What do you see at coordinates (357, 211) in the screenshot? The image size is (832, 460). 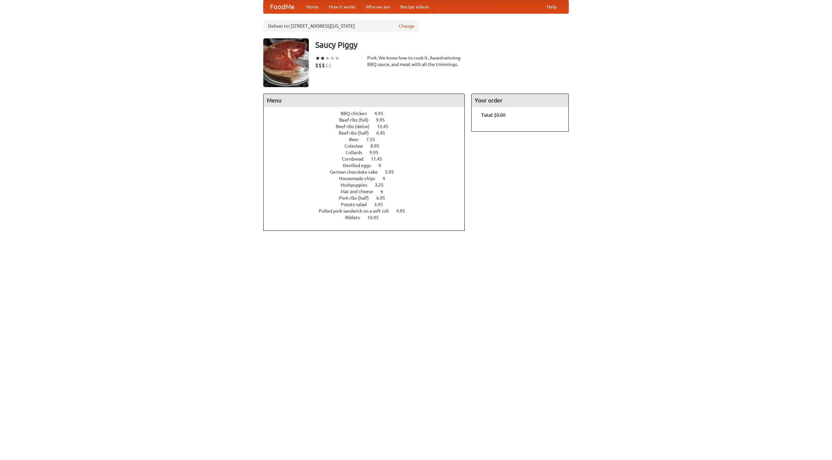 I see `span: Pulled pork sandwich on a soft roll` at bounding box center [357, 211].